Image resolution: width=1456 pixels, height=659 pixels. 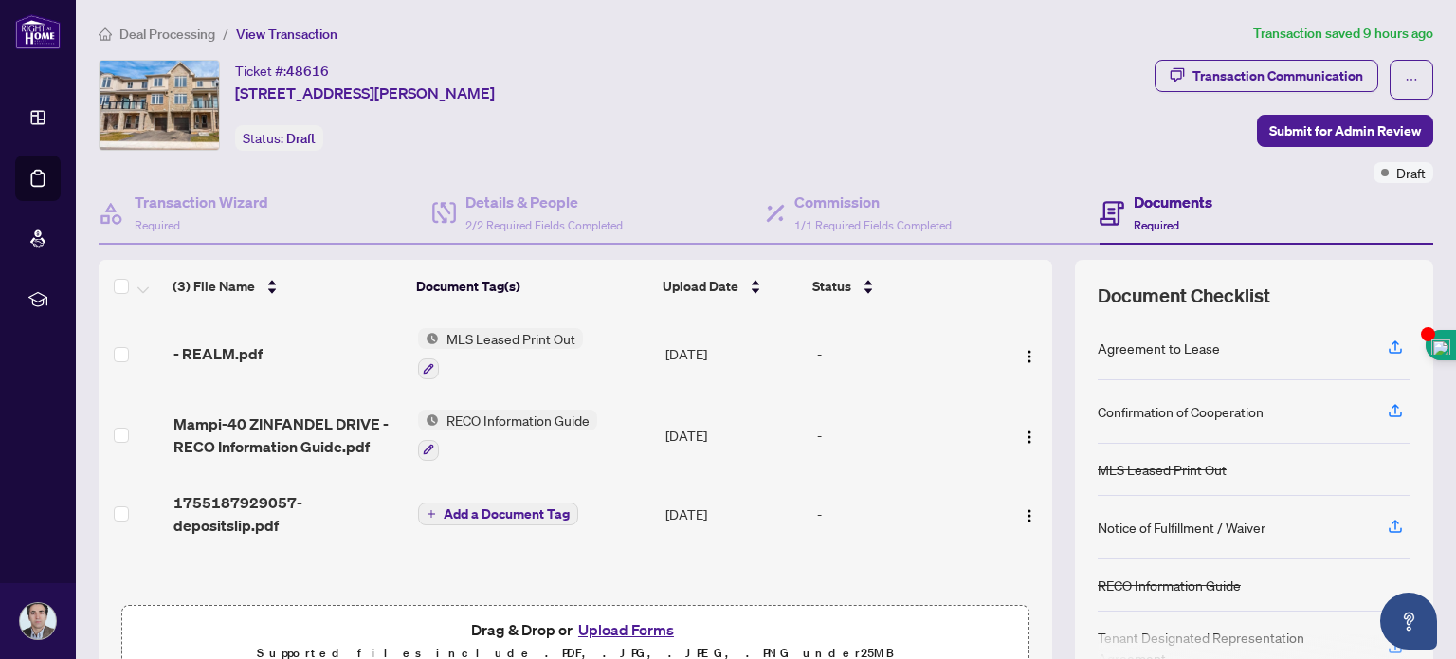 I want to click on button: Upload Forms, so click(x=626, y=629).